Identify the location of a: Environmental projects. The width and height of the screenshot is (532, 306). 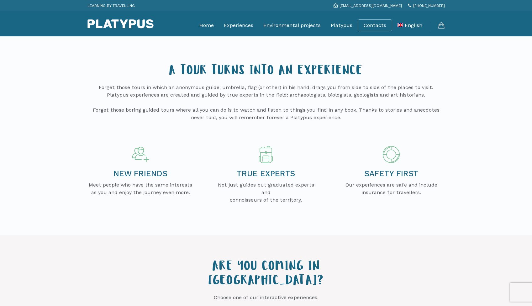
(292, 25).